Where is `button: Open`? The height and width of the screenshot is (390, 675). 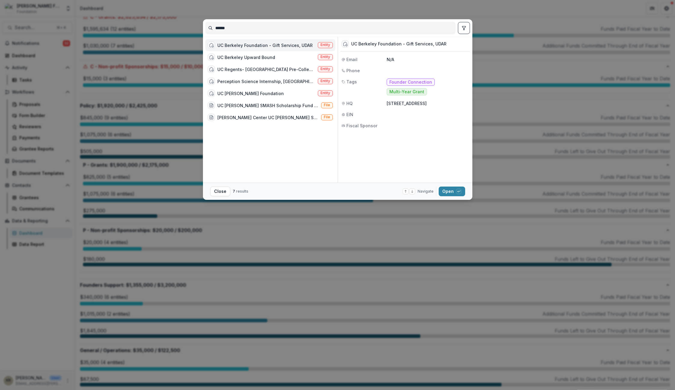 button: Open is located at coordinates (452, 191).